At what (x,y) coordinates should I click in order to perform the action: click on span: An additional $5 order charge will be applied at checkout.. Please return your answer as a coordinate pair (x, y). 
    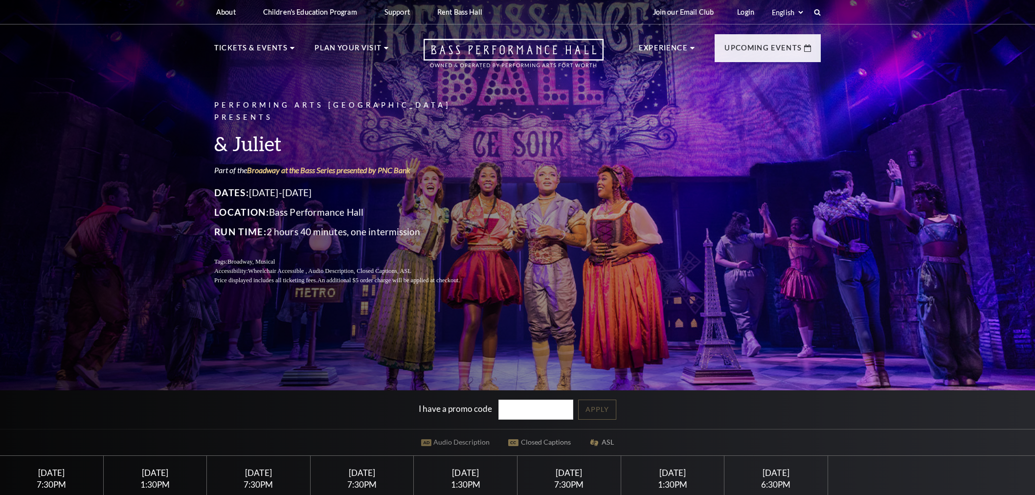
    Looking at the image, I should click on (388, 280).